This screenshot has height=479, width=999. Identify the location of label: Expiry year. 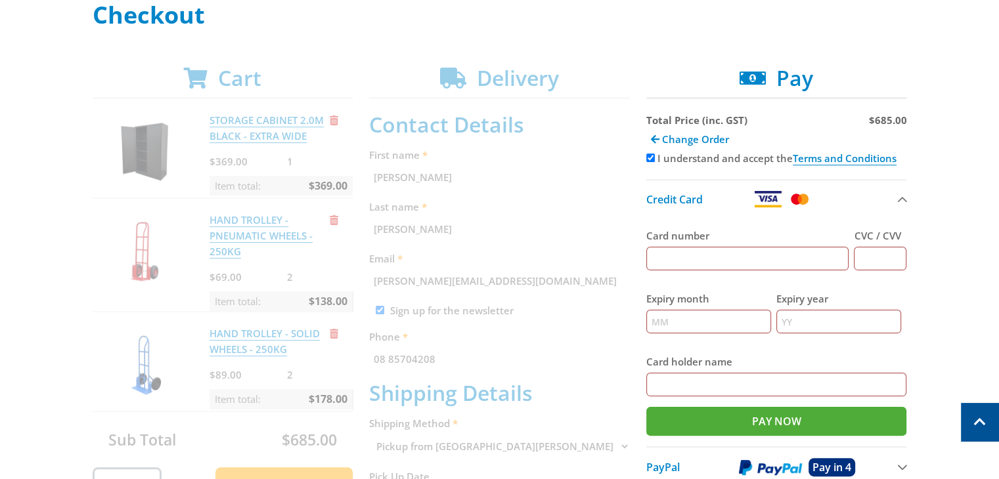
(839, 299).